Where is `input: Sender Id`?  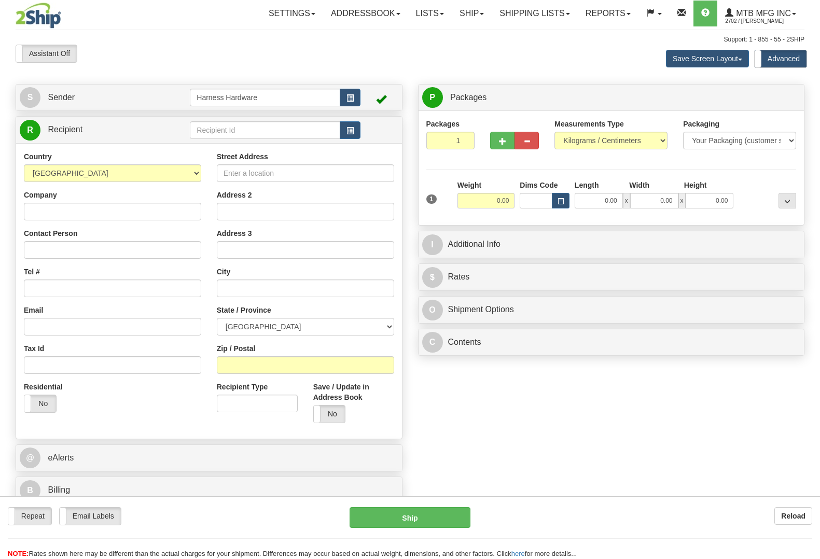 input: Sender Id is located at coordinates (264, 97).